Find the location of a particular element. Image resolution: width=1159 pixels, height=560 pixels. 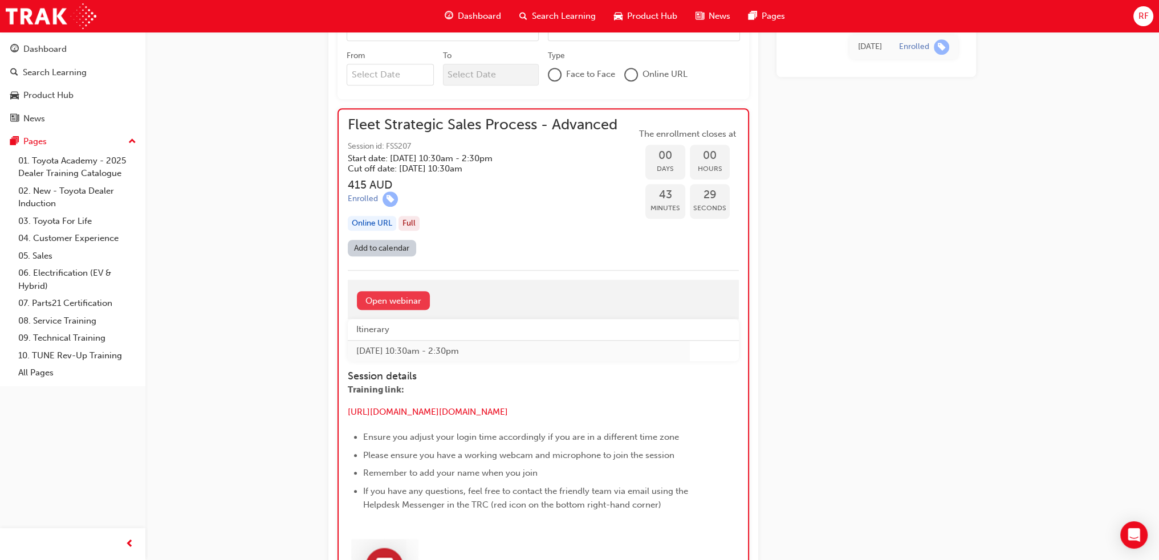

a: news-iconNews is located at coordinates (713, 16).